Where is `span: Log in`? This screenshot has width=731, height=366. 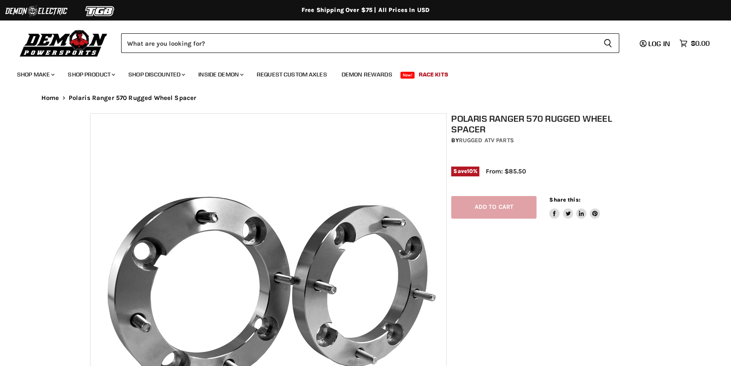
span: Log in is located at coordinates (659, 44).